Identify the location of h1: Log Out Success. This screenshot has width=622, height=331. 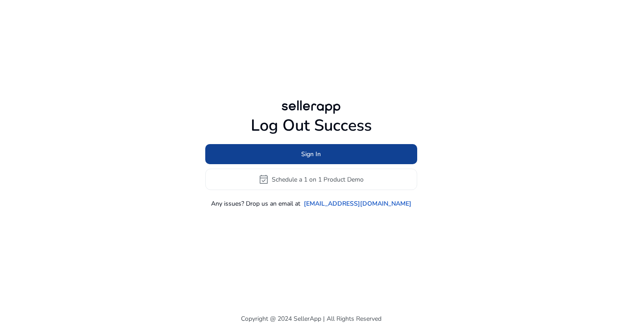
(311, 125).